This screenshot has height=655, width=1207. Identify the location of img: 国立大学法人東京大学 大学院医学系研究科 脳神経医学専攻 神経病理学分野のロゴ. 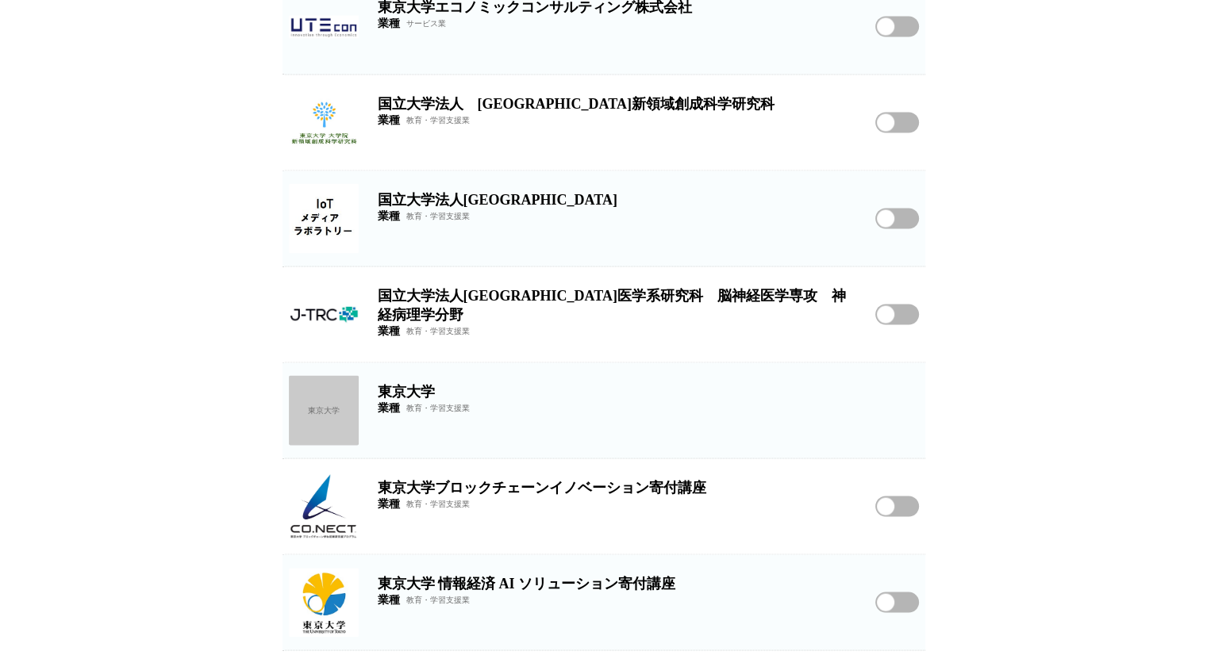
(324, 314).